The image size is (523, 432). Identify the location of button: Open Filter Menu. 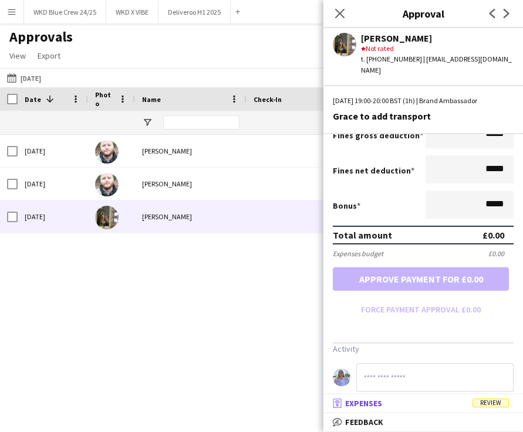
(147, 123).